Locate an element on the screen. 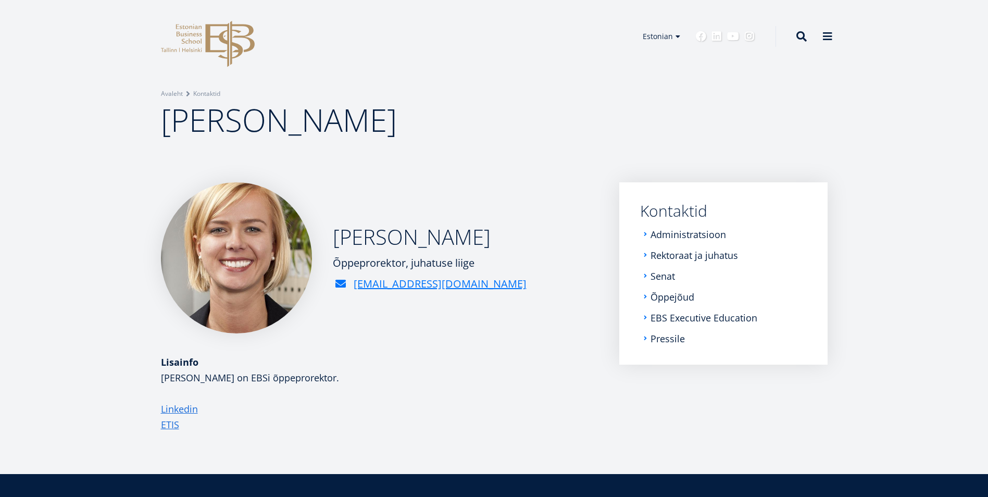 This screenshot has height=497, width=988. a: Facebook is located at coordinates (701, 36).